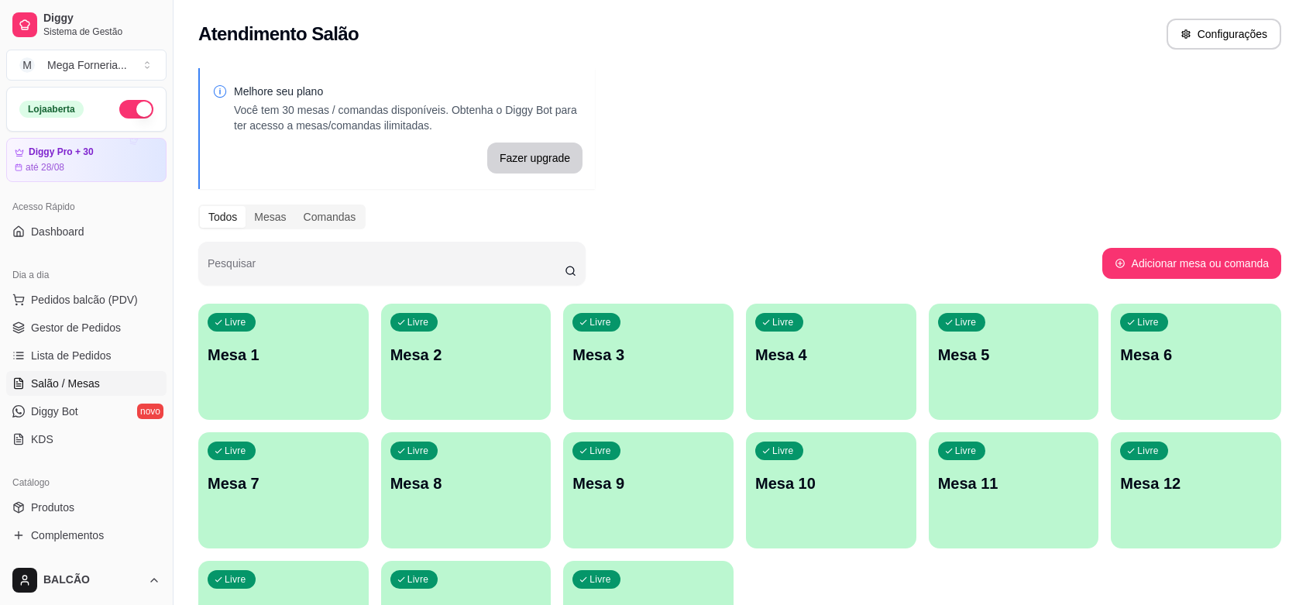  What do you see at coordinates (53, 507) in the screenshot?
I see `span: Produtos` at bounding box center [53, 507].